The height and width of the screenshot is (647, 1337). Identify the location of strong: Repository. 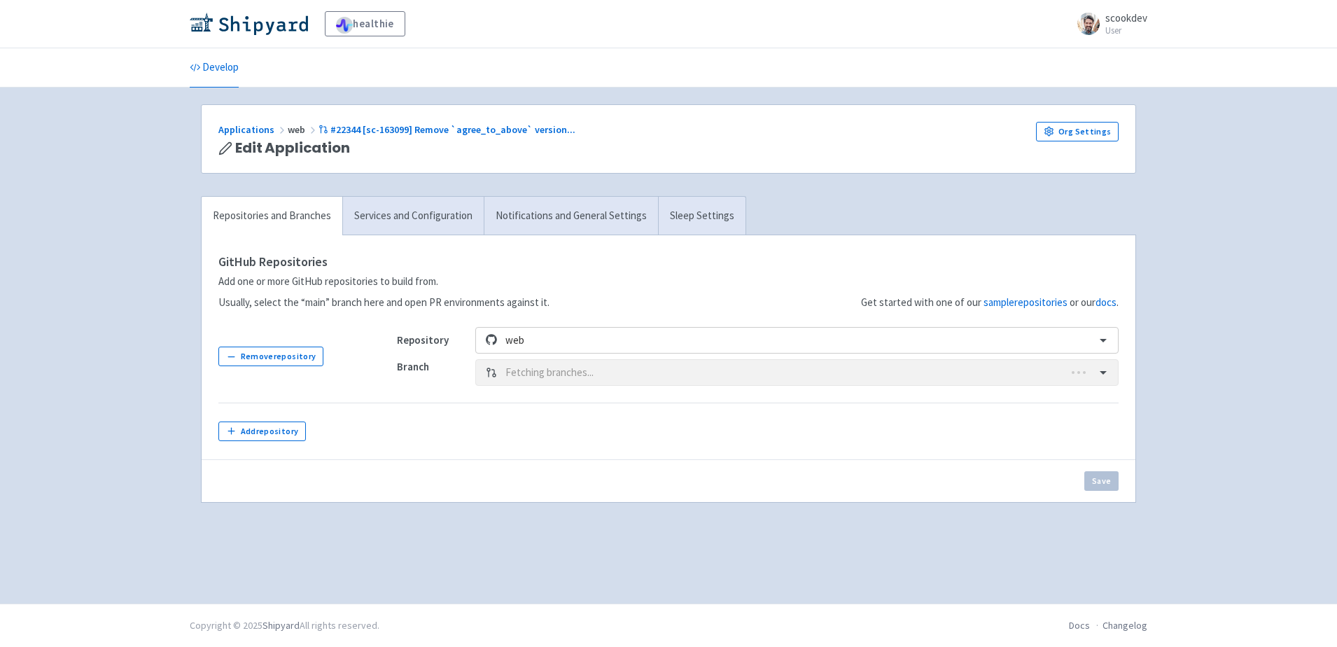
(423, 340).